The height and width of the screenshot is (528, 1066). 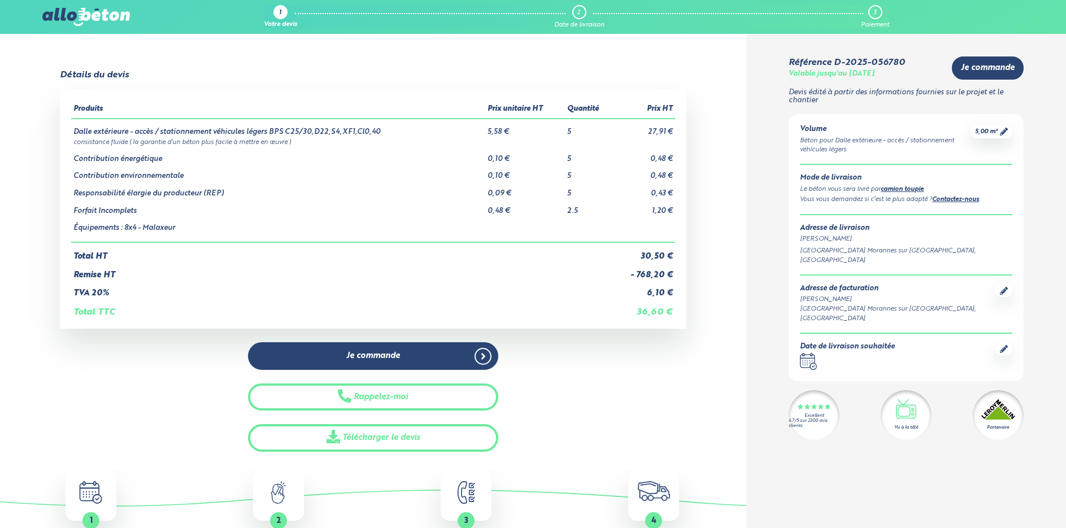 What do you see at coordinates (644, 207) in the screenshot?
I see `td: 1,20 €` at bounding box center [644, 207].